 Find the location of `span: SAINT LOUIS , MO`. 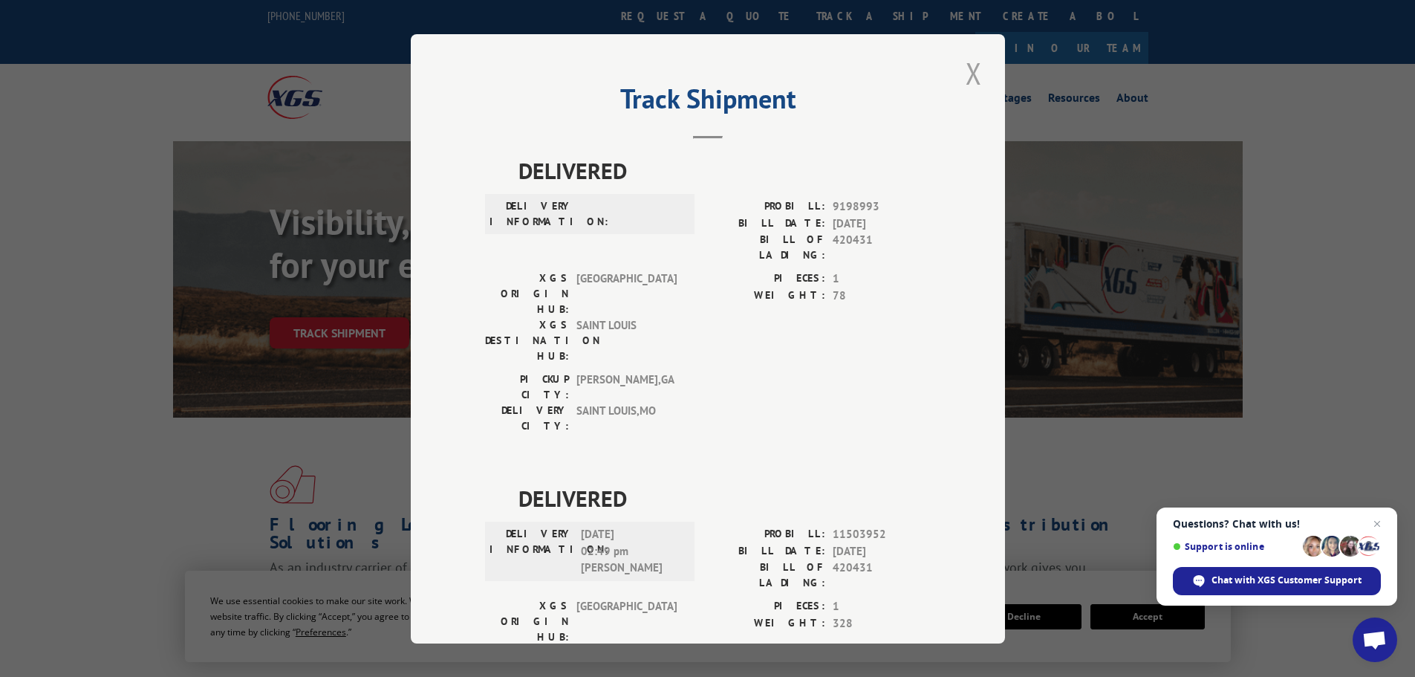

span: SAINT LOUIS , MO is located at coordinates (626, 418).